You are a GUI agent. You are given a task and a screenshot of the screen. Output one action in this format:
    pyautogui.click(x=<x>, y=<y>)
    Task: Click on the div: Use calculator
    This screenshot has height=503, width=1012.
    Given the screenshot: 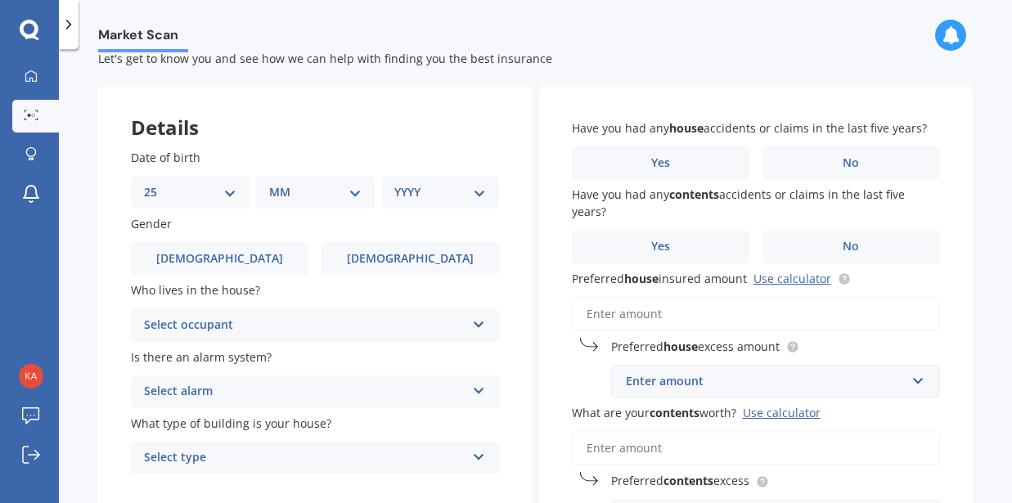 What is the action you would take?
    pyautogui.click(x=781, y=412)
    